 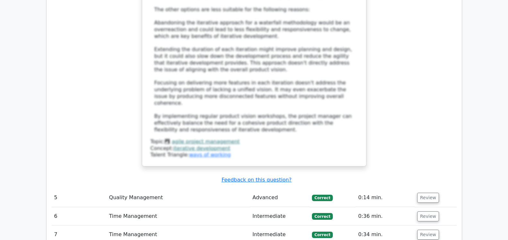 I want to click on u: Feedback on this question?, so click(x=256, y=179).